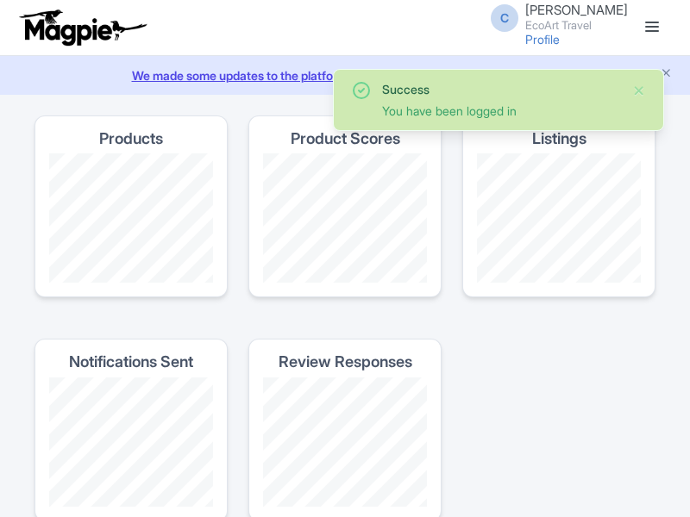 The image size is (690, 517). What do you see at coordinates (131, 139) in the screenshot?
I see `h4: Products` at bounding box center [131, 139].